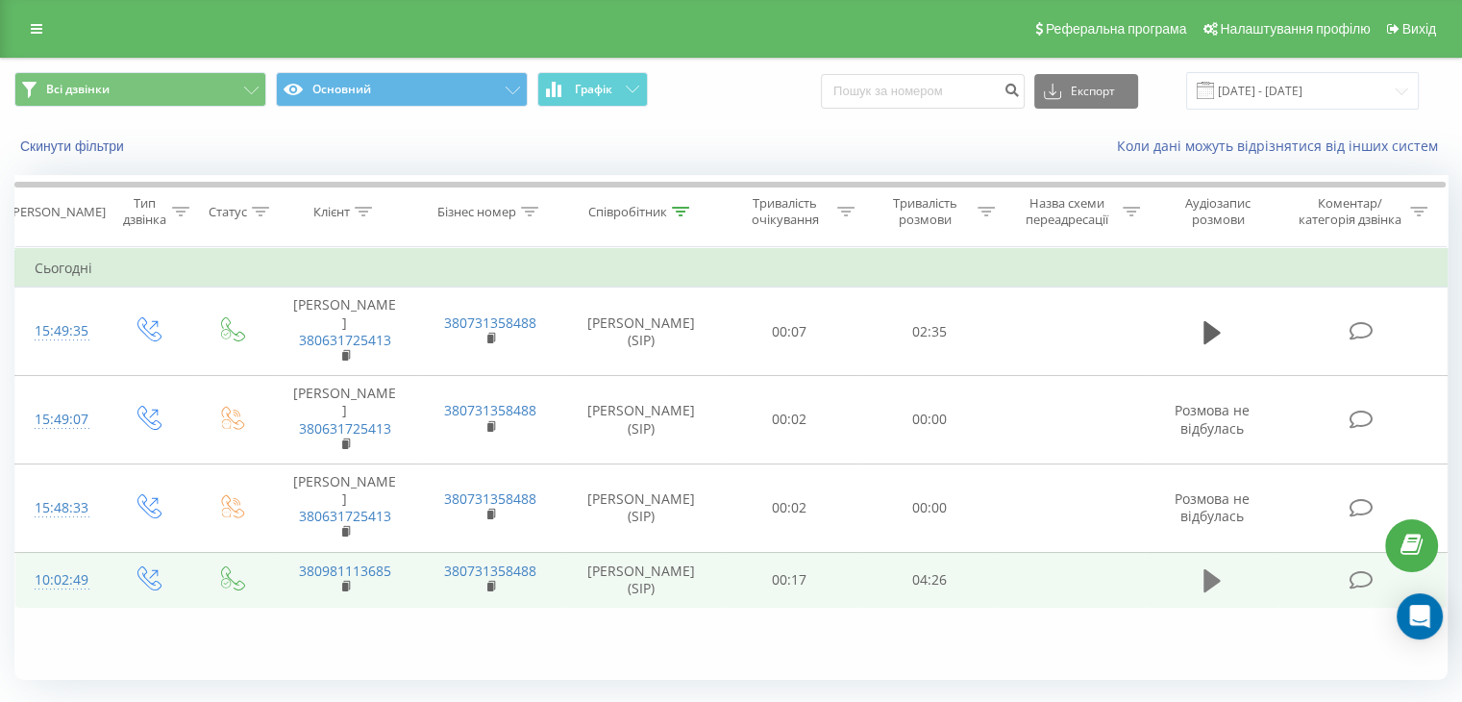 The height and width of the screenshot is (702, 1462). I want to click on div: Тип дзвінка, so click(143, 212).